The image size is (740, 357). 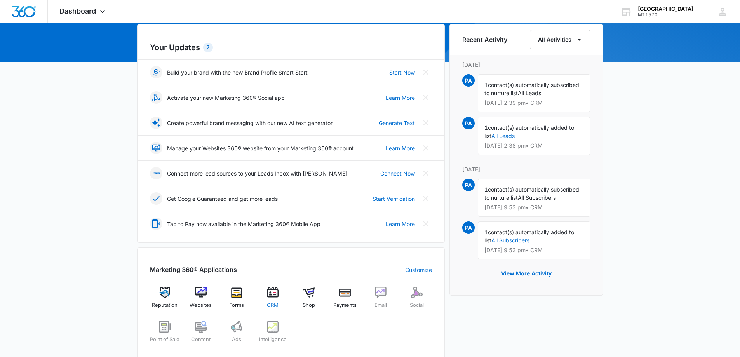 I want to click on span: Social, so click(x=417, y=305).